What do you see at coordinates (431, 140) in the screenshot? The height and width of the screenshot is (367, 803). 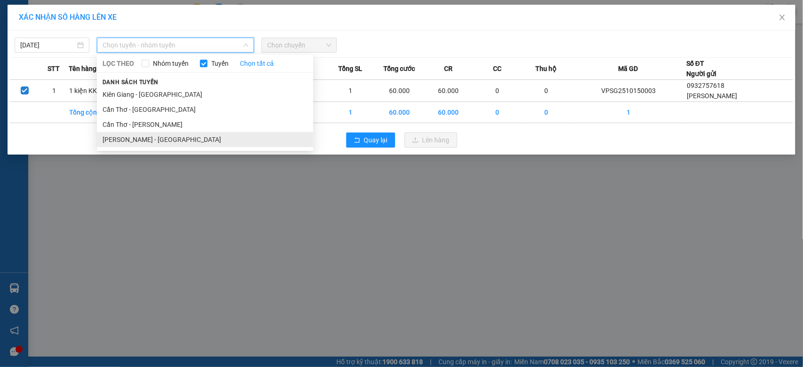 I see `button: uploadLên hàng` at bounding box center [431, 140].